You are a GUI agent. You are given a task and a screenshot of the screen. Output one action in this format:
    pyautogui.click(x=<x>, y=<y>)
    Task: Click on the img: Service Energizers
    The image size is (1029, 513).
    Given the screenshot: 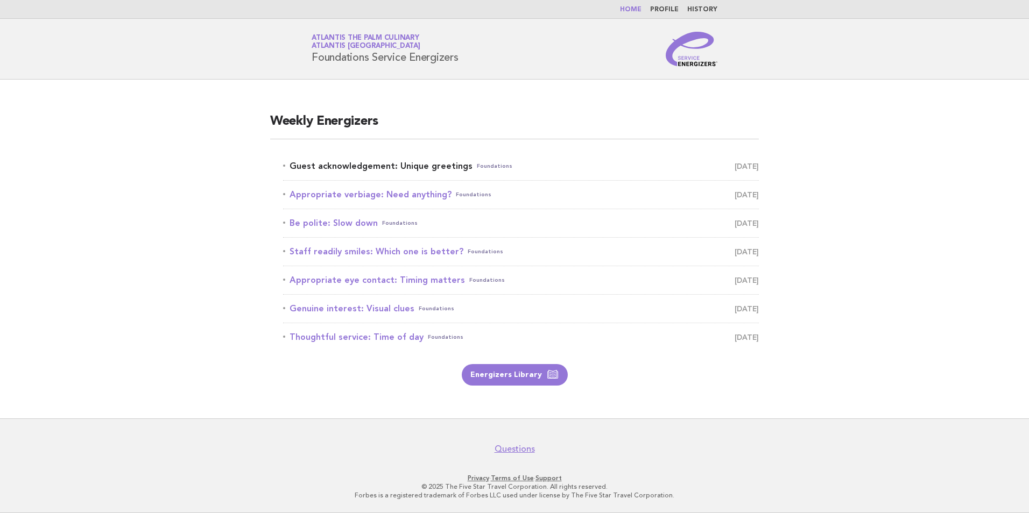 What is the action you would take?
    pyautogui.click(x=692, y=49)
    